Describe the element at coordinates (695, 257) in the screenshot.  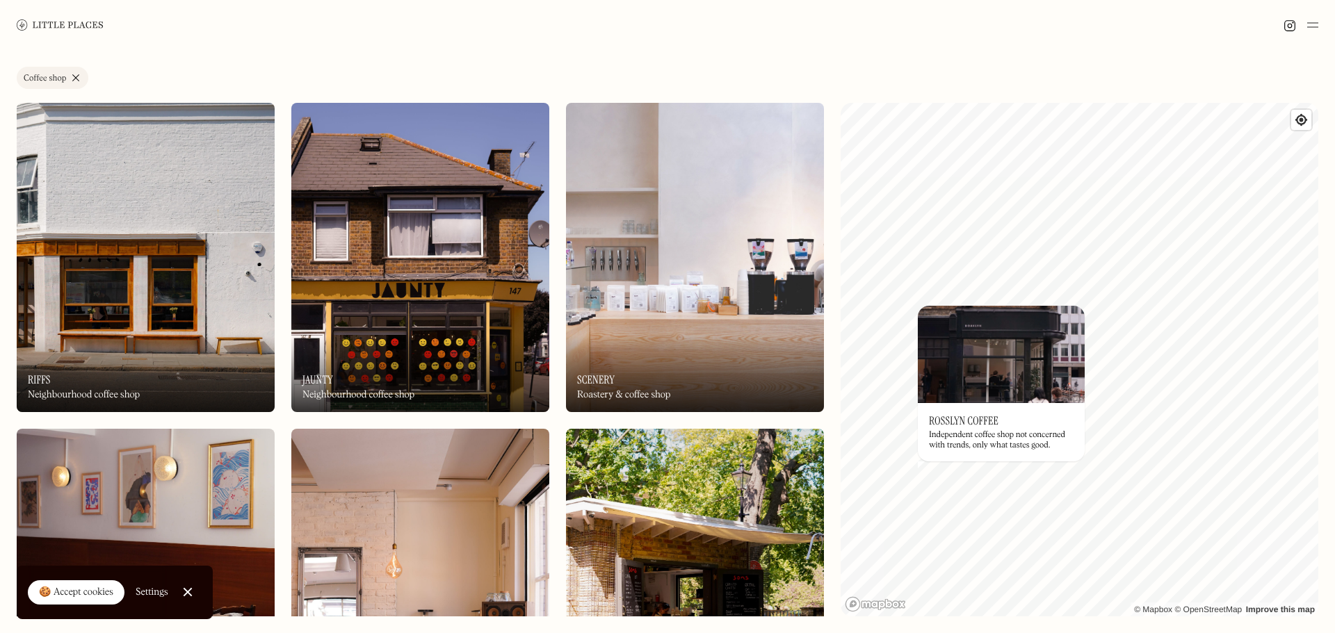
I see `img: Scenery` at that location.